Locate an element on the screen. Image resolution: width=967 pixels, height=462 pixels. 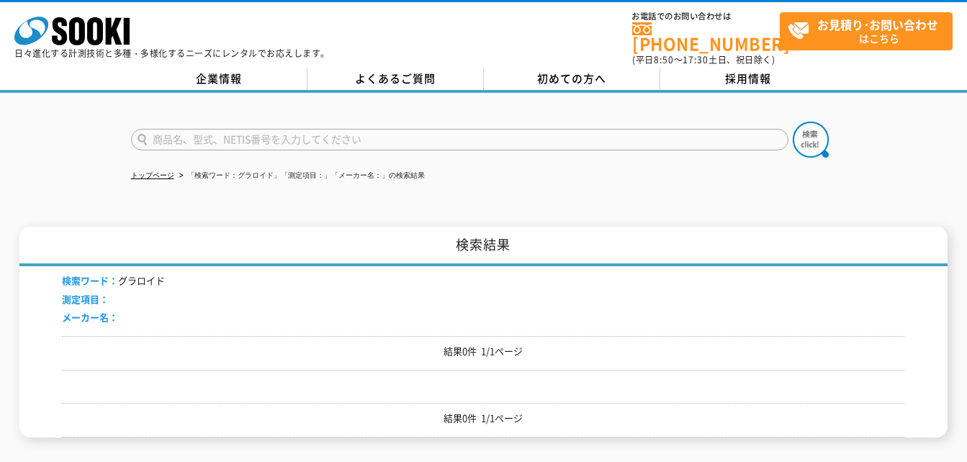
strong: お見積り･お問い合わせ is located at coordinates (878, 24).